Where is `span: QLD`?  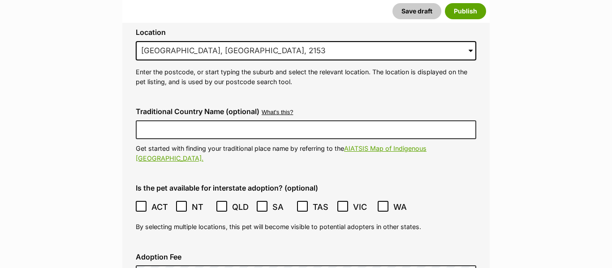 span: QLD is located at coordinates (242, 207).